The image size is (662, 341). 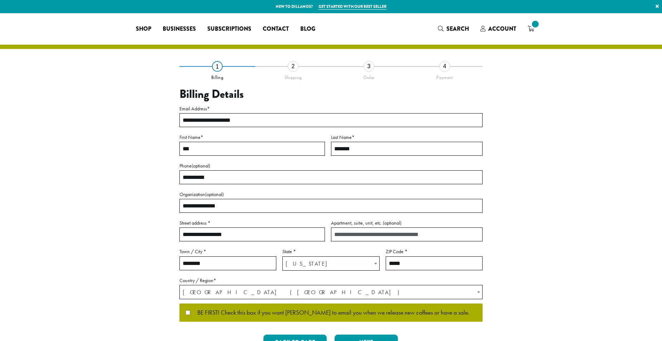 What do you see at coordinates (457, 29) in the screenshot?
I see `span: Search` at bounding box center [457, 29].